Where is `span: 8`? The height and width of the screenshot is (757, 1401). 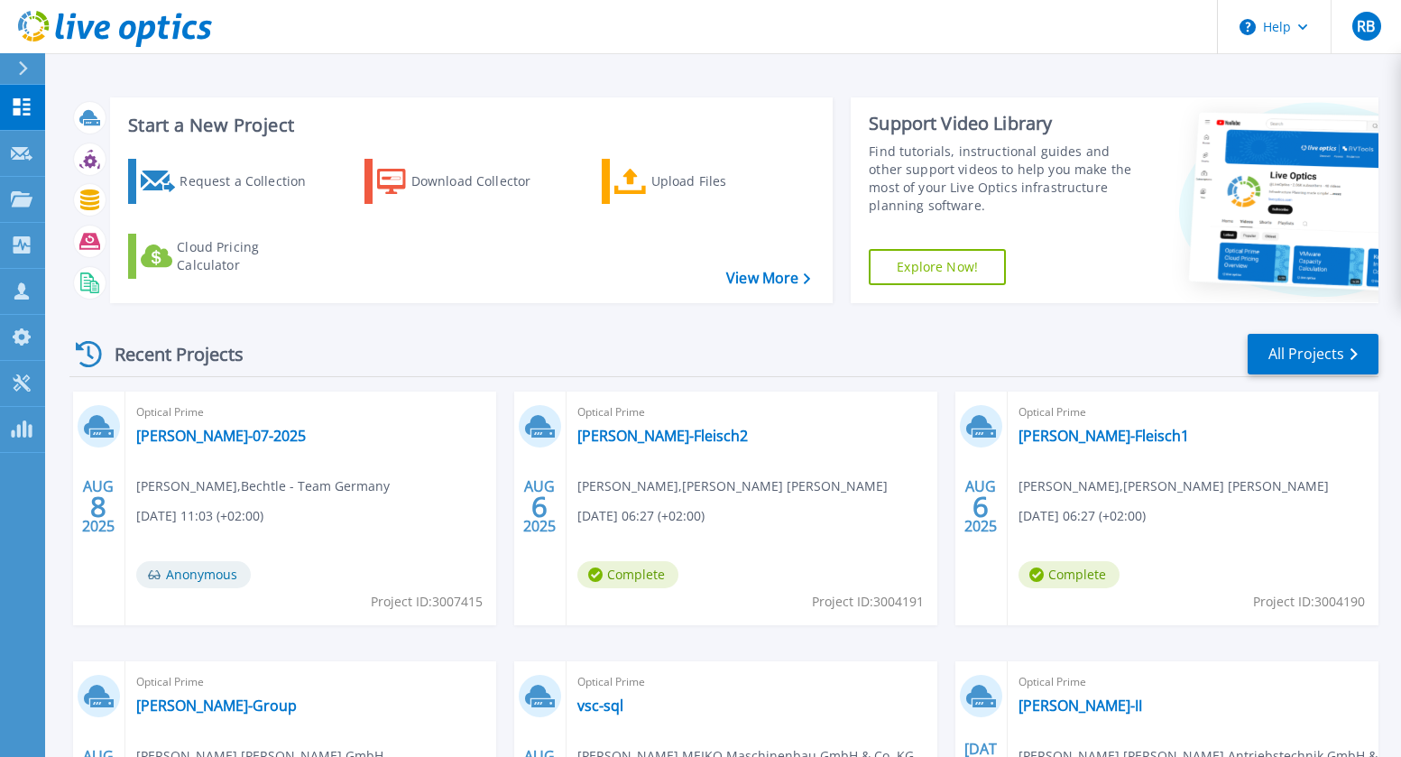
span: 8 is located at coordinates (98, 506).